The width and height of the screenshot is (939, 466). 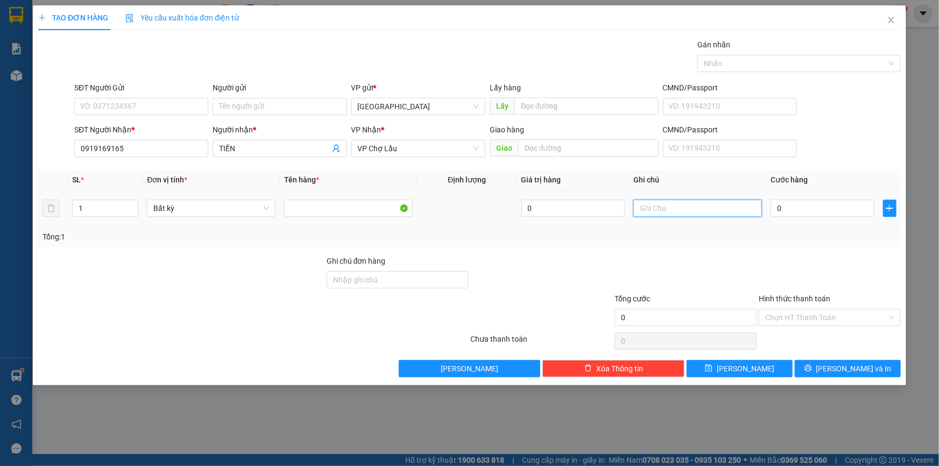 I want to click on span: SL, so click(x=76, y=180).